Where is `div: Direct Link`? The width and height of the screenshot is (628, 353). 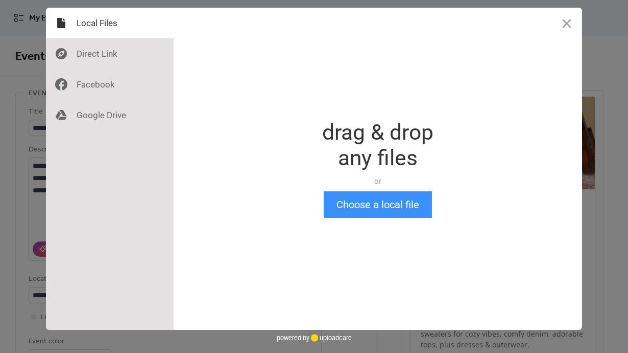
div: Direct Link is located at coordinates (110, 54).